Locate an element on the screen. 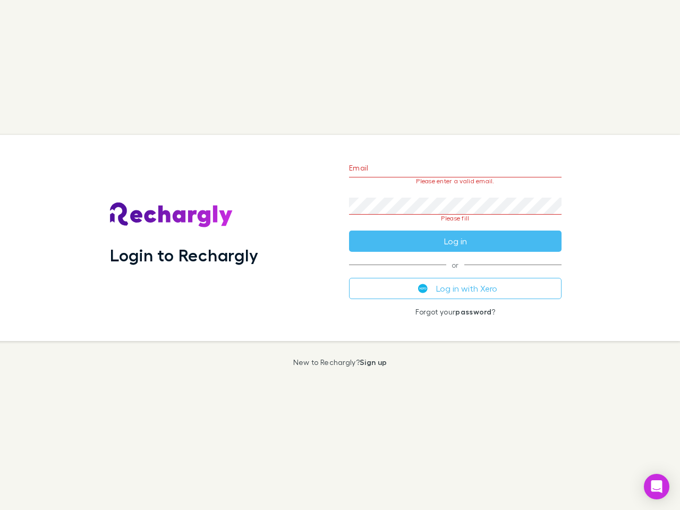  button: Log in is located at coordinates (455, 241).